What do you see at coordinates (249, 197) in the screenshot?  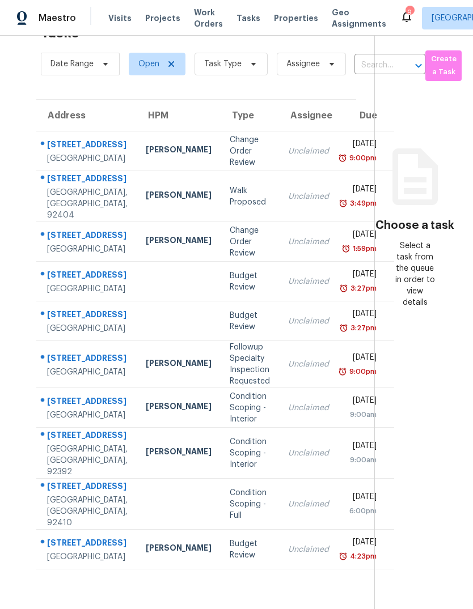 I see `div: Walk Proposed` at bounding box center [249, 197].